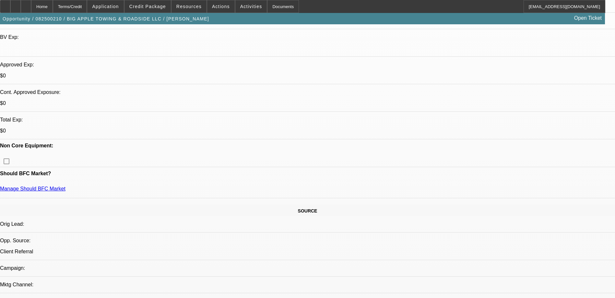 The height and width of the screenshot is (298, 615). Describe the element at coordinates (147, 6) in the screenshot. I see `span: Credit Package` at that location.